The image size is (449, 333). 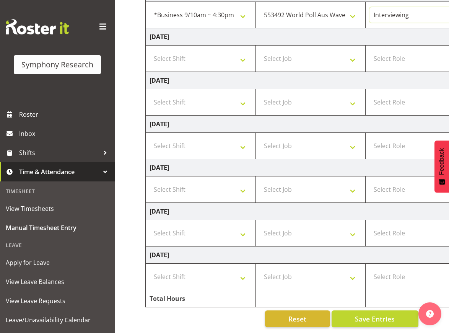 I want to click on a: View Leave Requests, so click(x=57, y=301).